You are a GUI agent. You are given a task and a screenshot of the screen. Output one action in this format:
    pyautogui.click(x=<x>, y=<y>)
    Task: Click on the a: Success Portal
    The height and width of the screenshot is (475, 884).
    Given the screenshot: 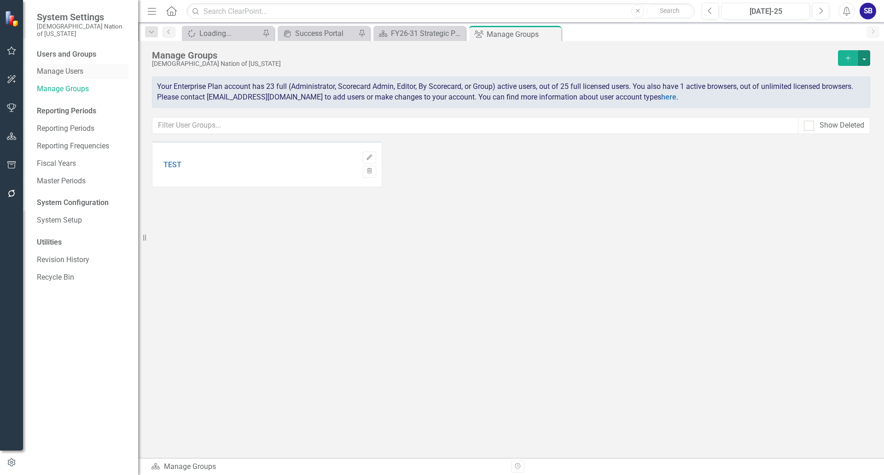 What is the action you would take?
    pyautogui.click(x=318, y=33)
    